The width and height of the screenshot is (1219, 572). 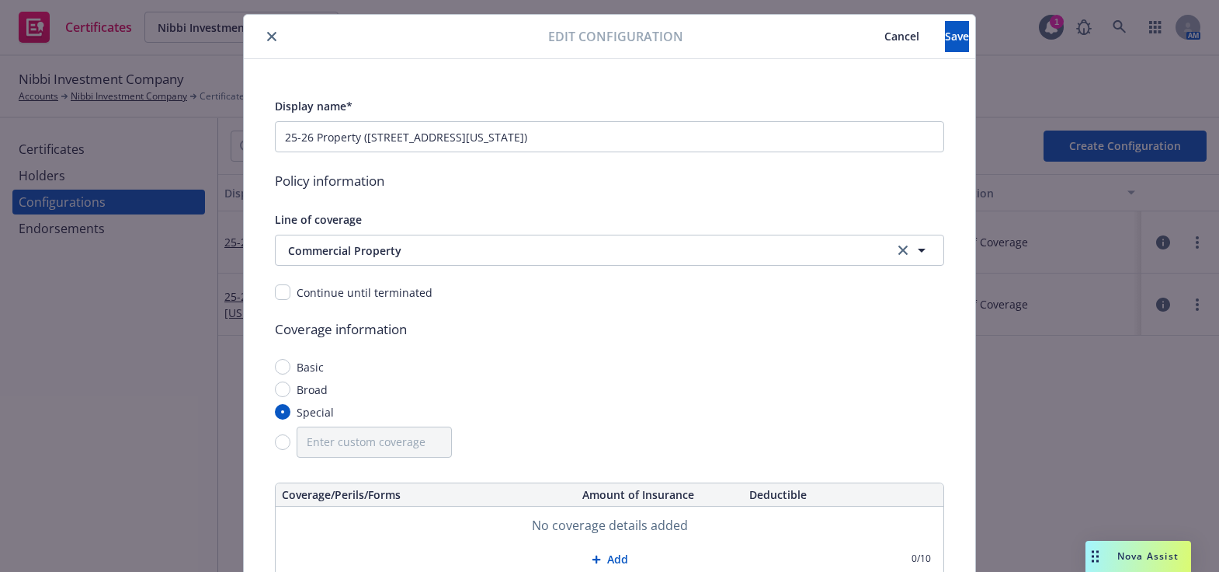 I want to click on button: Save, so click(x=957, y=37).